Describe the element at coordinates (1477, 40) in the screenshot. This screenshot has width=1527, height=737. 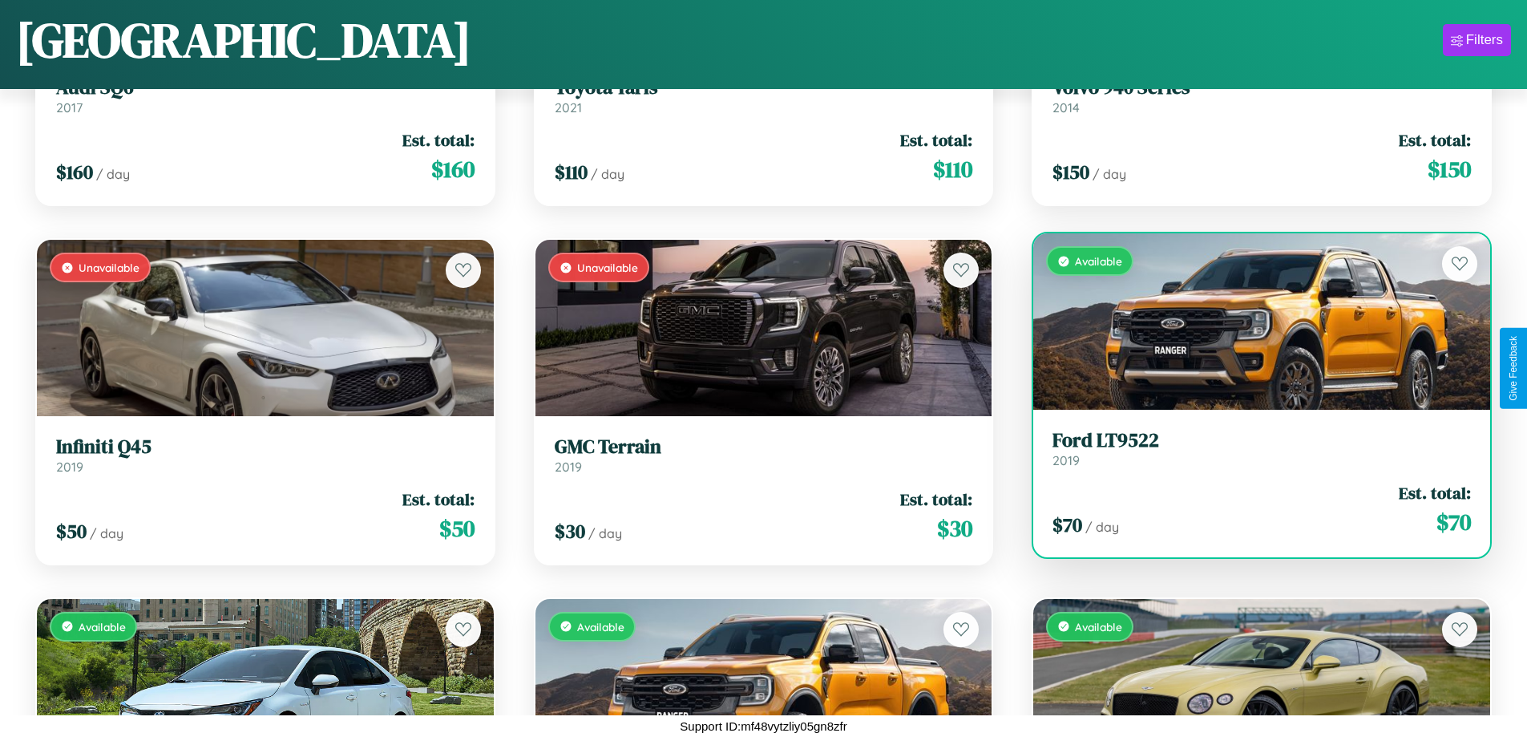
I see `button: Filters` at that location.